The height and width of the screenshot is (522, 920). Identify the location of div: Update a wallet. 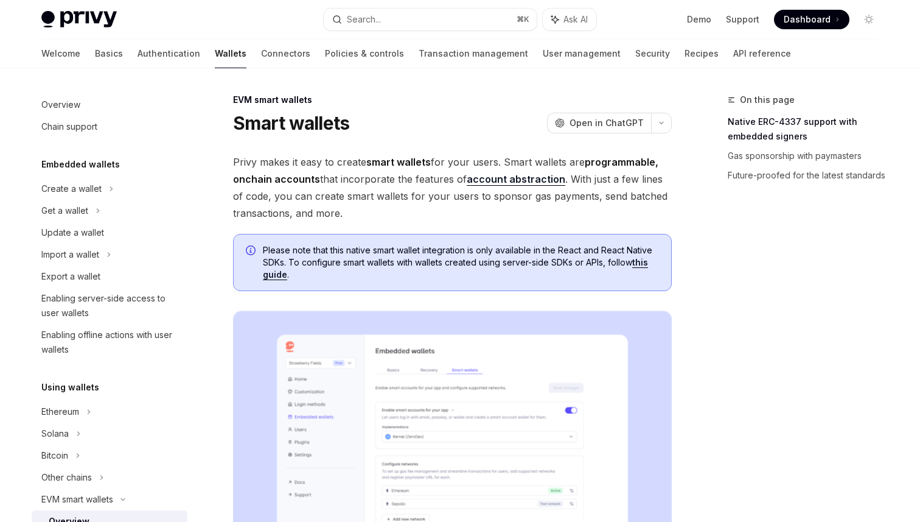
(72, 232).